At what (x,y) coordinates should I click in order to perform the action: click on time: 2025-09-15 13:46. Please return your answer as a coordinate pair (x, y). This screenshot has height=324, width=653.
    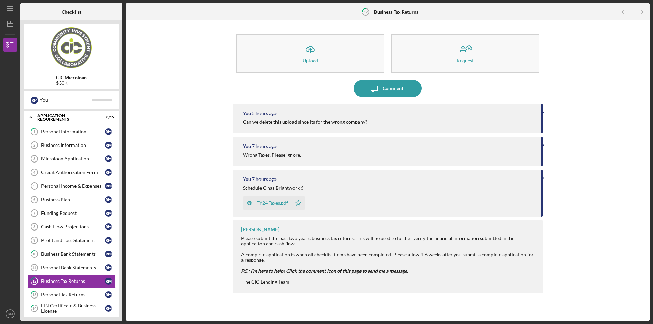
    Looking at the image, I should click on (264, 113).